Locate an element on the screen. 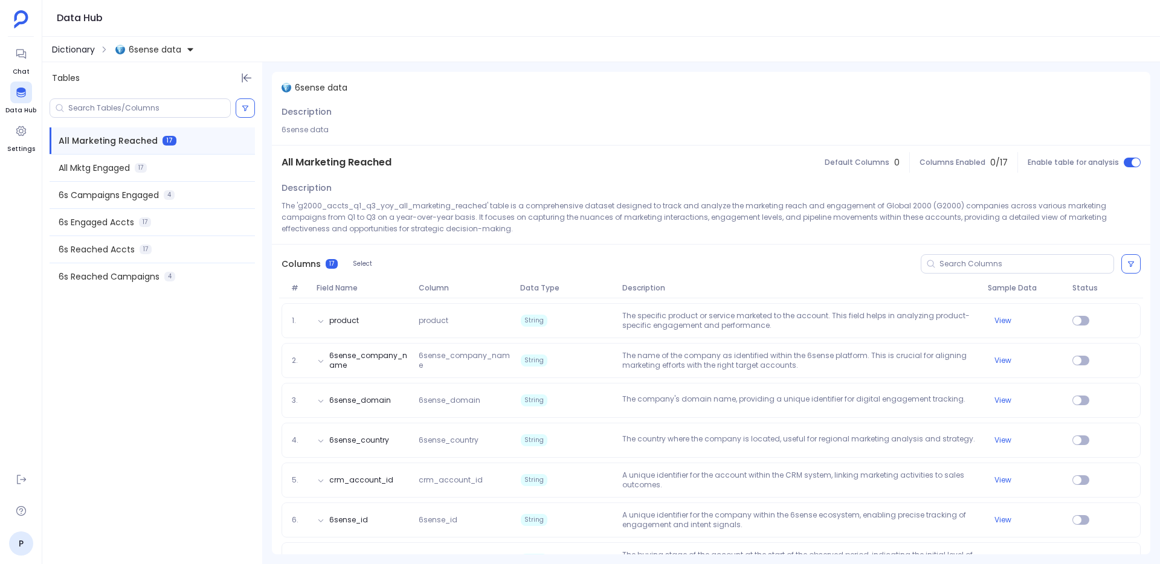 This screenshot has width=1160, height=564. p: The specific product or service marketed to the account. This field helps in analyzing product-sp... is located at coordinates (800, 321).